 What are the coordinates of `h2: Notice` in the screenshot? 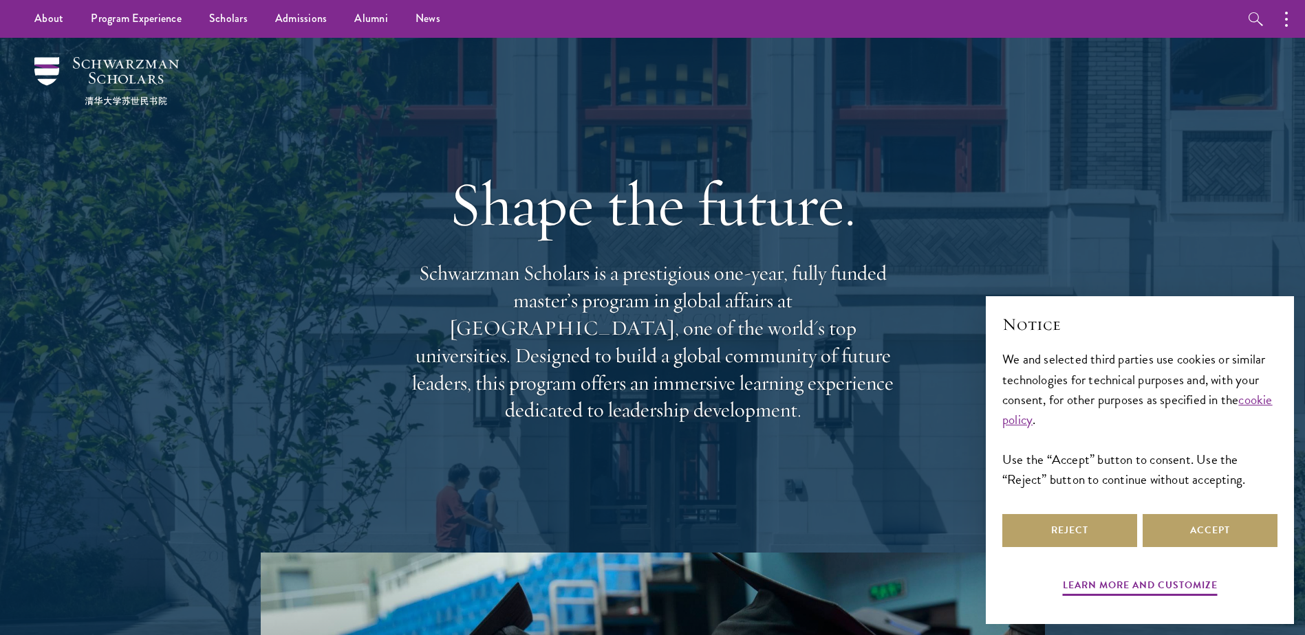 It's located at (1140, 325).